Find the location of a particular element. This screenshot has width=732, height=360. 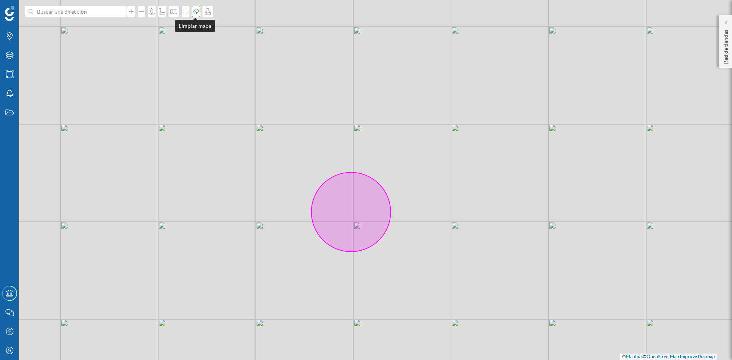

img: Geoblink Logo is located at coordinates (10, 13).